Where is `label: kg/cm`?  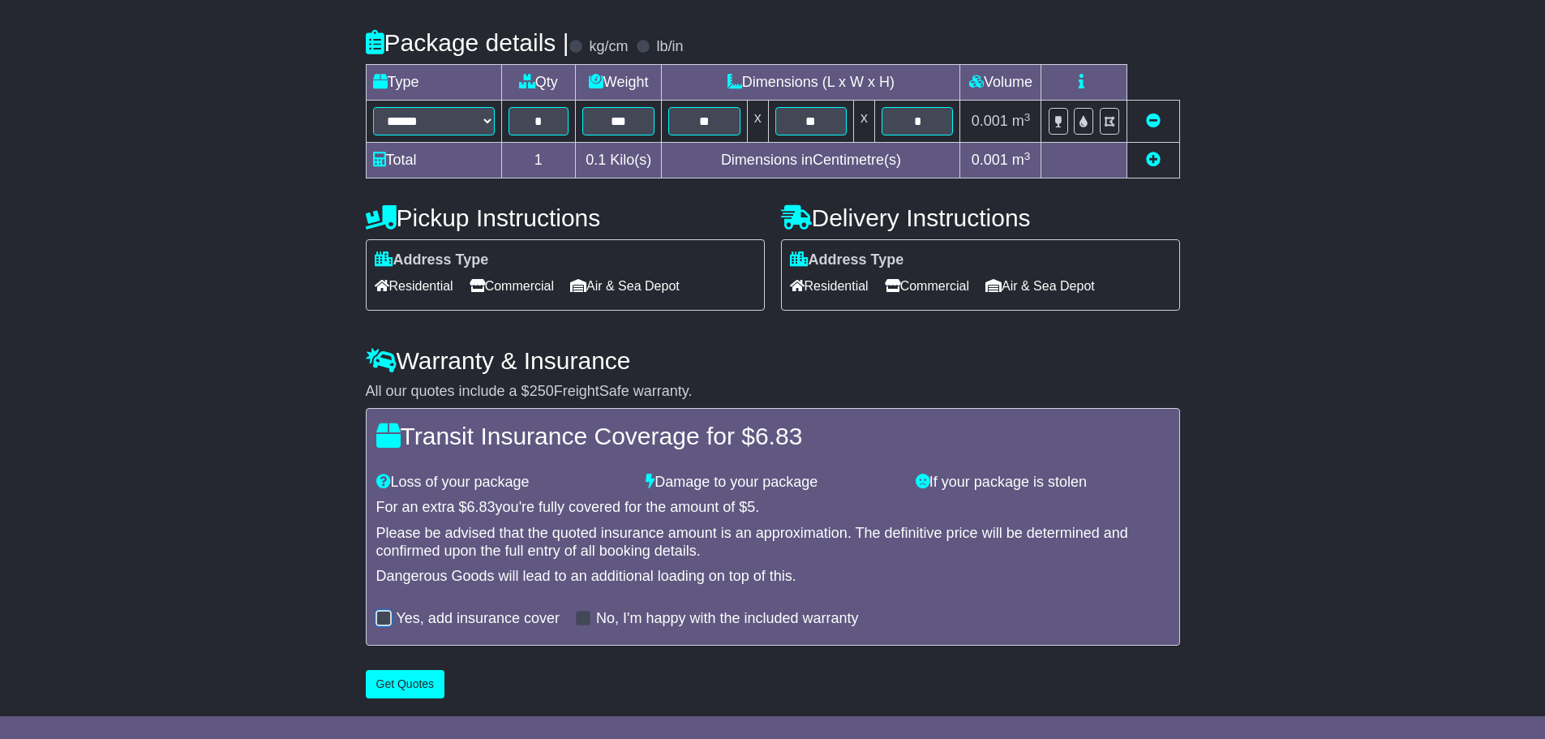
label: kg/cm is located at coordinates (608, 47).